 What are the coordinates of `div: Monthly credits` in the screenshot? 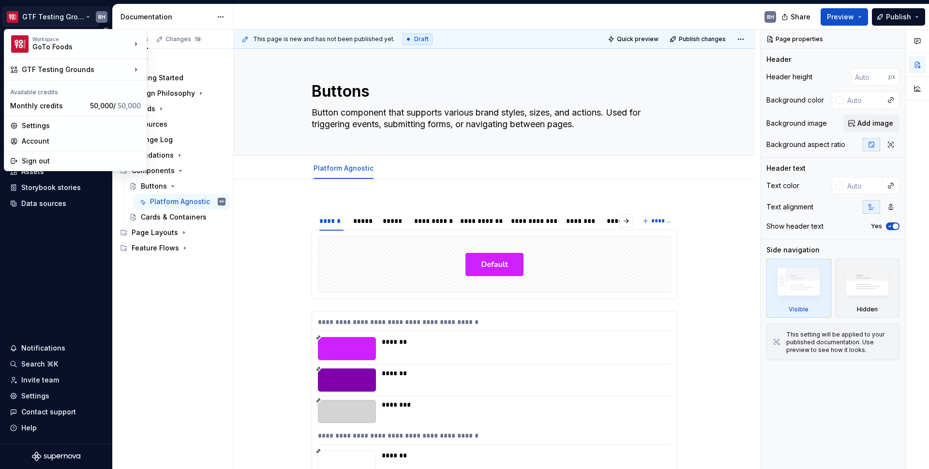 It's located at (48, 106).